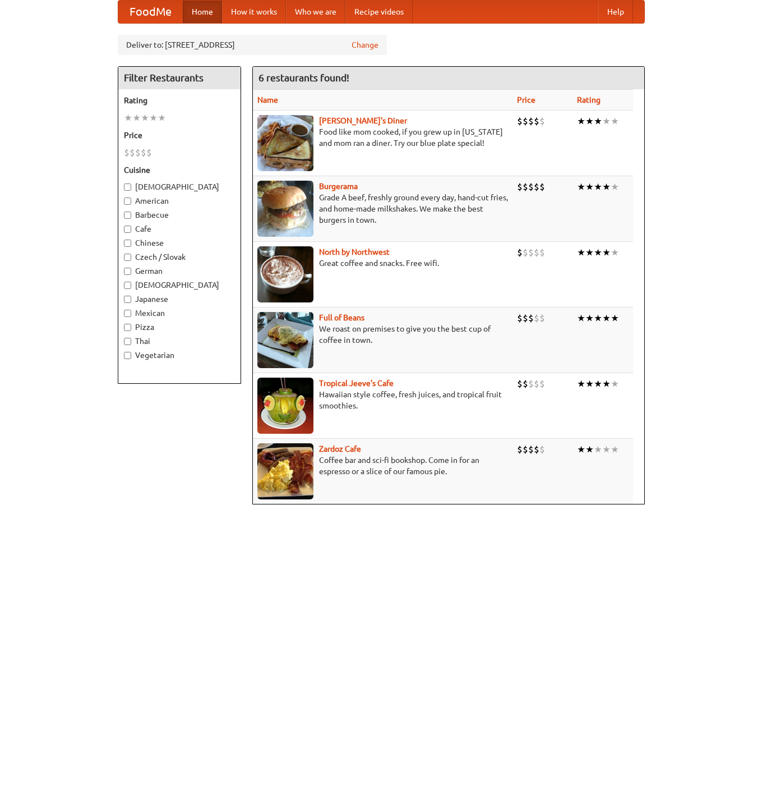 The width and height of the screenshot is (762, 794). What do you see at coordinates (150, 12) in the screenshot?
I see `a: FoodMe` at bounding box center [150, 12].